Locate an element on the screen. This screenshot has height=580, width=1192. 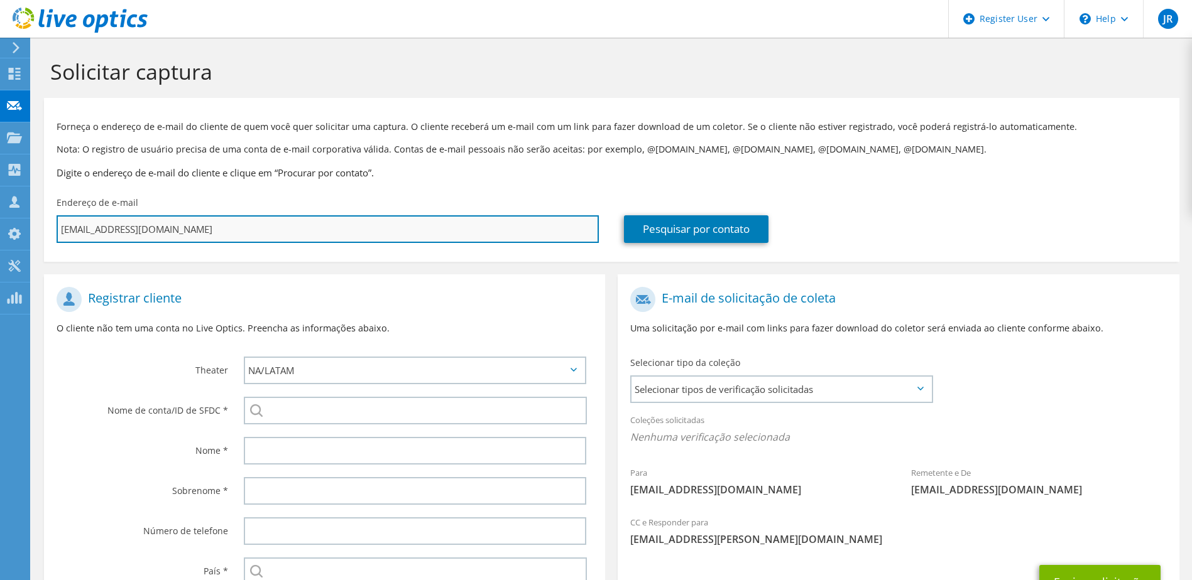
label: Nome de conta/ID de SFDC * is located at coordinates (142, 407).